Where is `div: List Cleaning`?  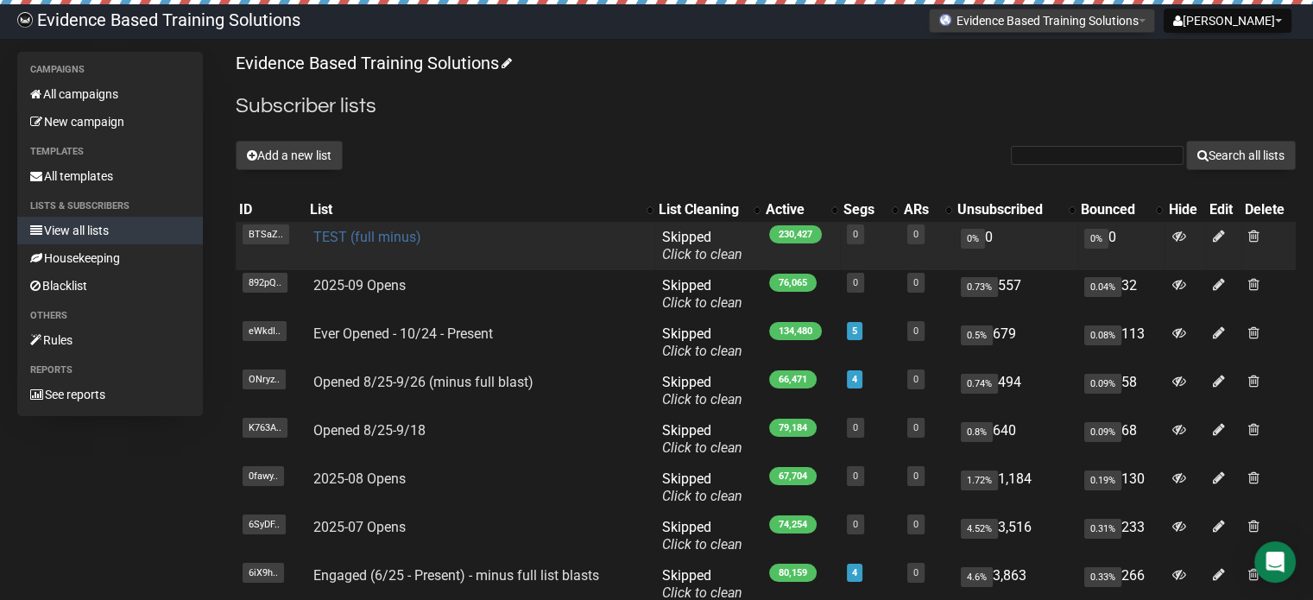 div: List Cleaning is located at coordinates (702, 210).